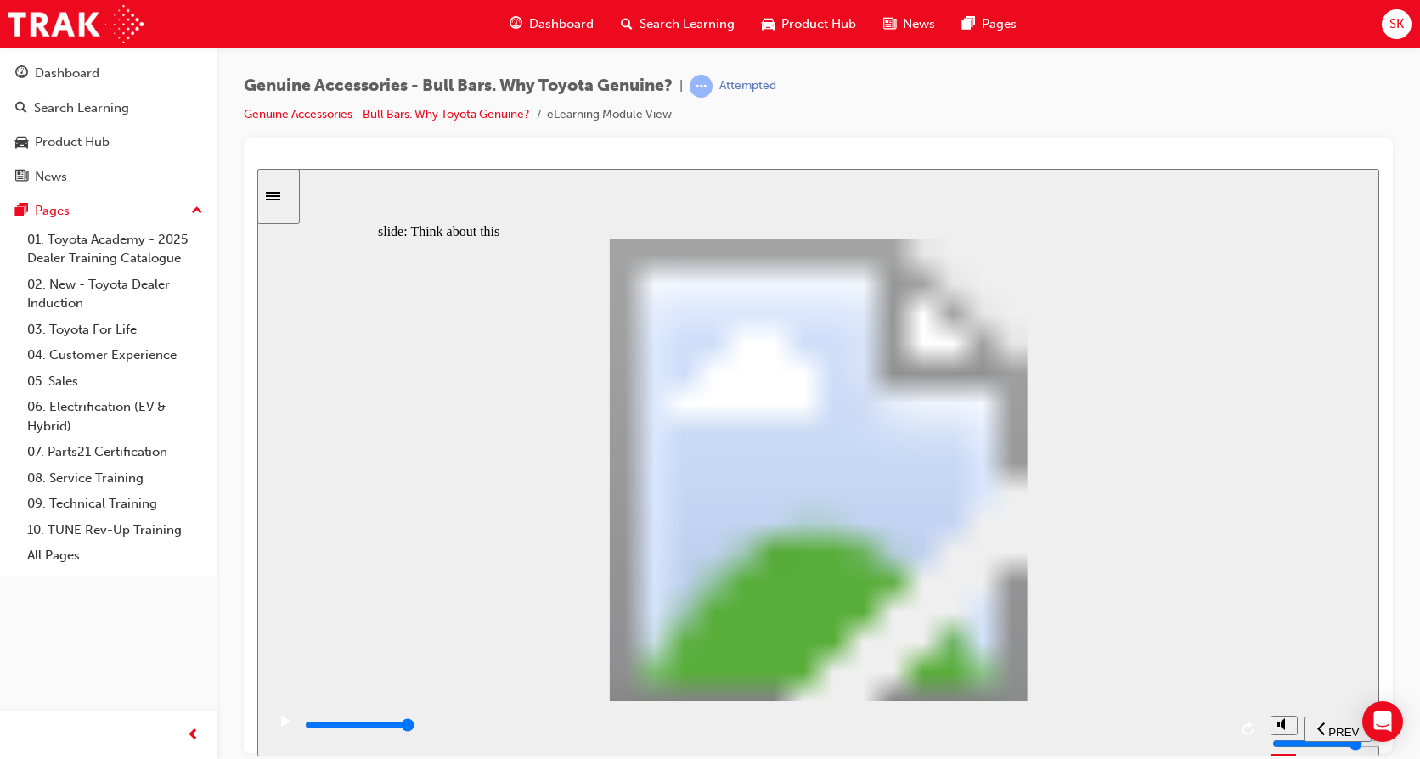 This screenshot has height=759, width=1420. What do you see at coordinates (1027, 556) in the screenshot?
I see `button: volume` at bounding box center [1027, 556].